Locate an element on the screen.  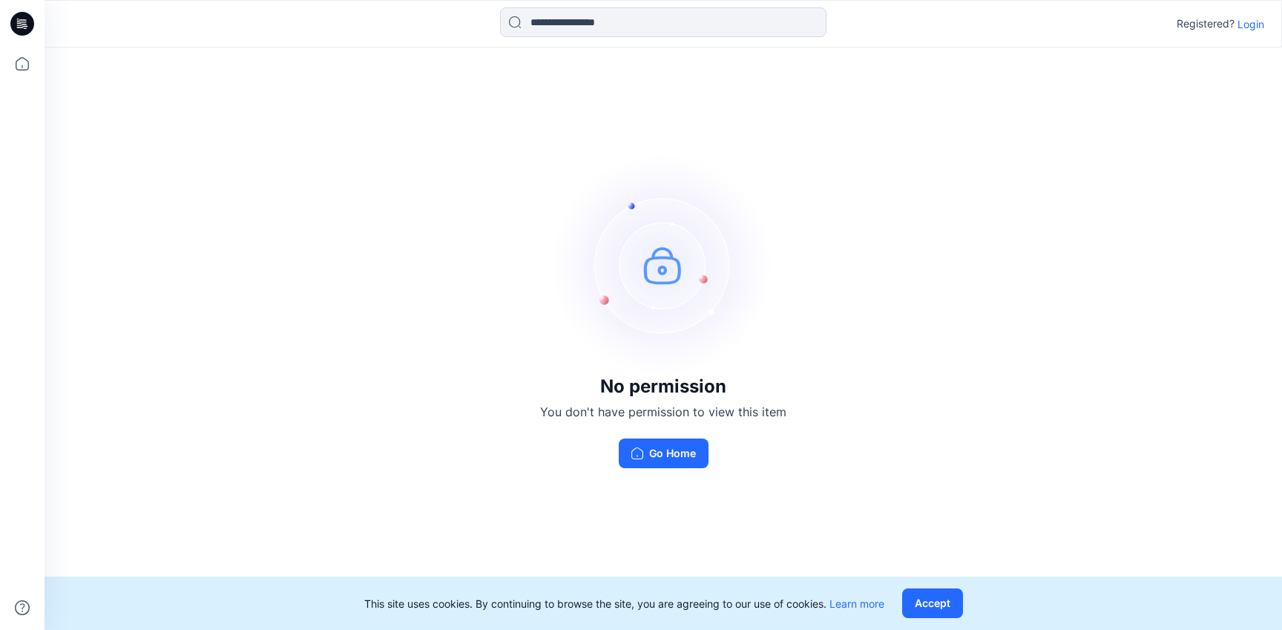
a: Learn more is located at coordinates (857, 603).